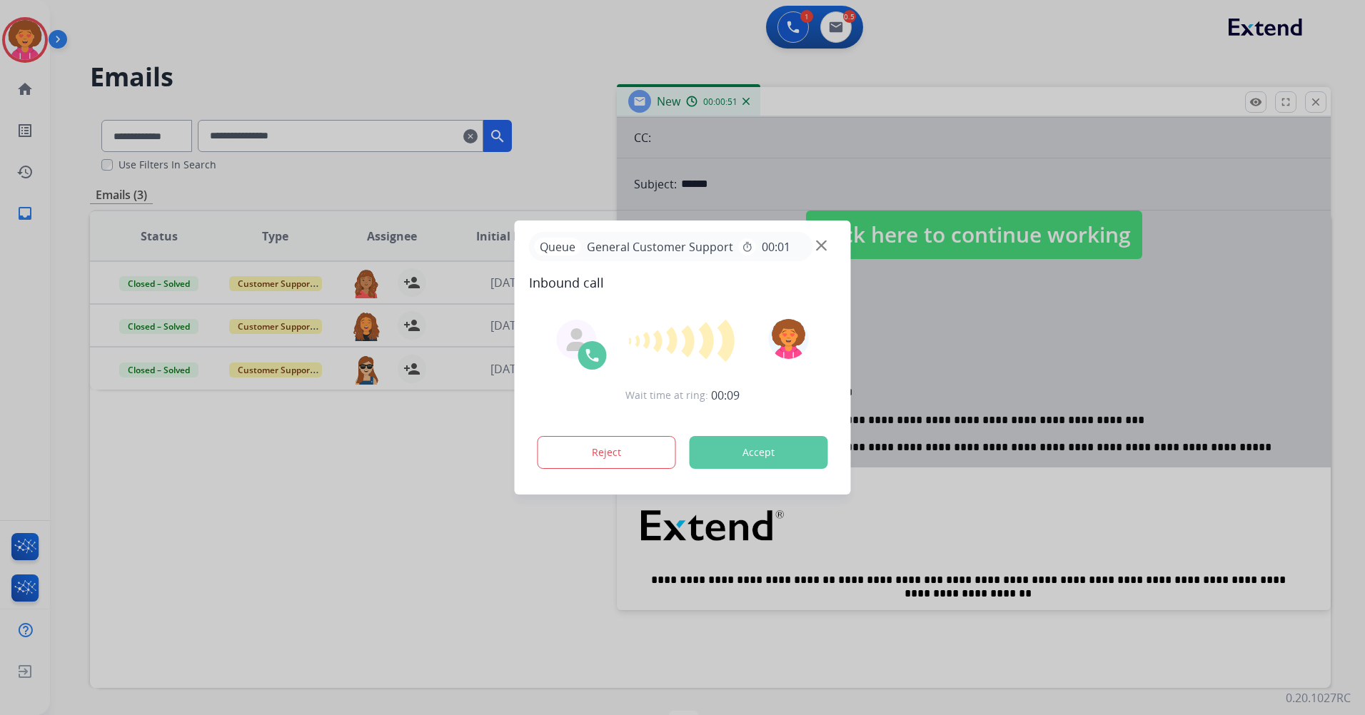  I want to click on button: Reject, so click(607, 453).